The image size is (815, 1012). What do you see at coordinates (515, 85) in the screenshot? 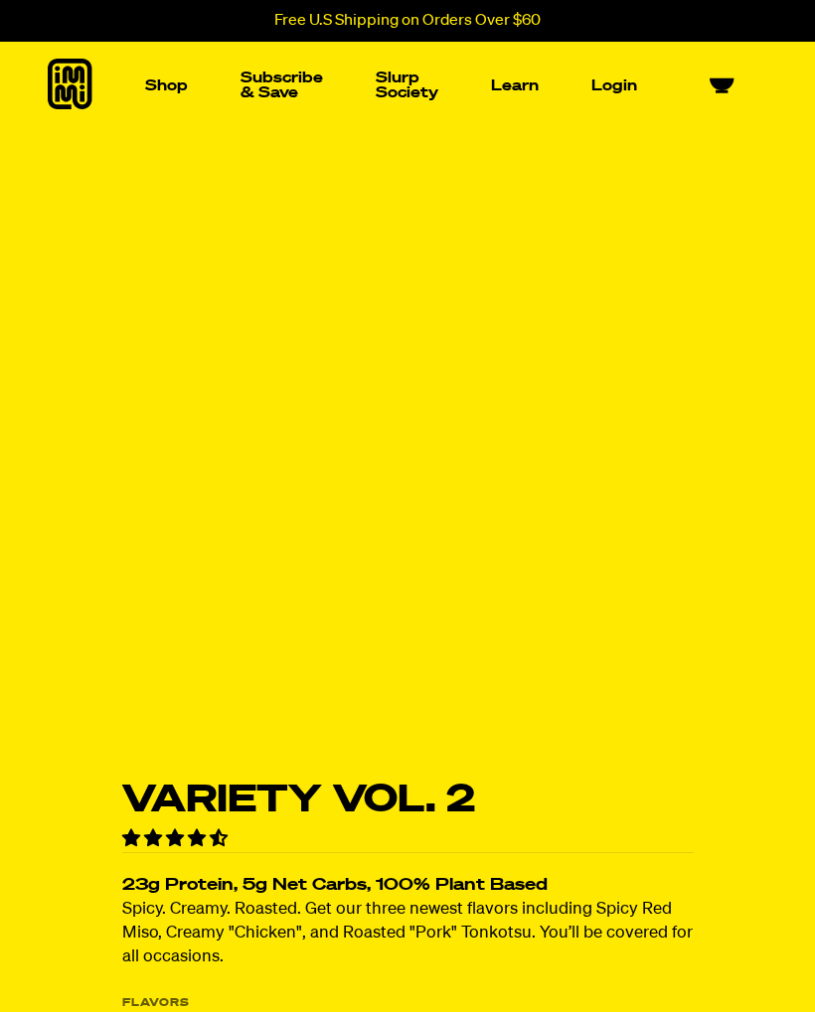
I see `a: Learn` at bounding box center [515, 85].